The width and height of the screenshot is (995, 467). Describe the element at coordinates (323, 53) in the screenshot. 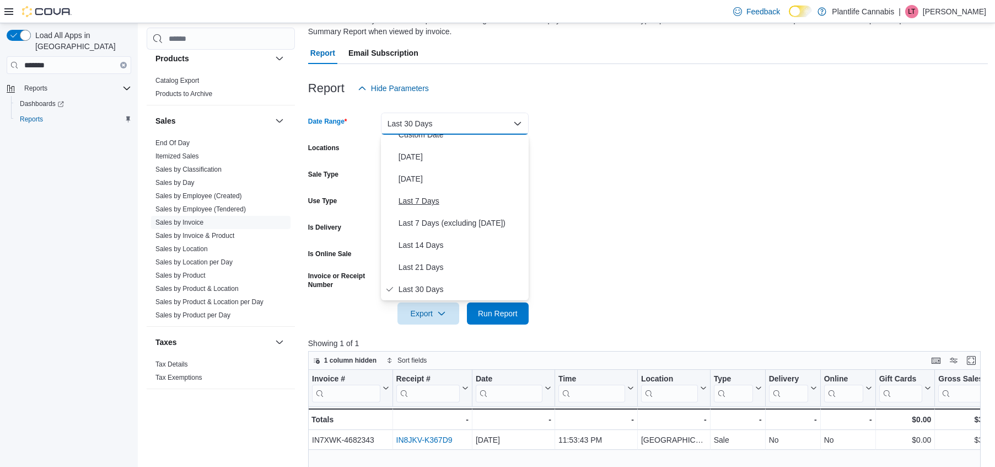

I see `span: Report` at that location.